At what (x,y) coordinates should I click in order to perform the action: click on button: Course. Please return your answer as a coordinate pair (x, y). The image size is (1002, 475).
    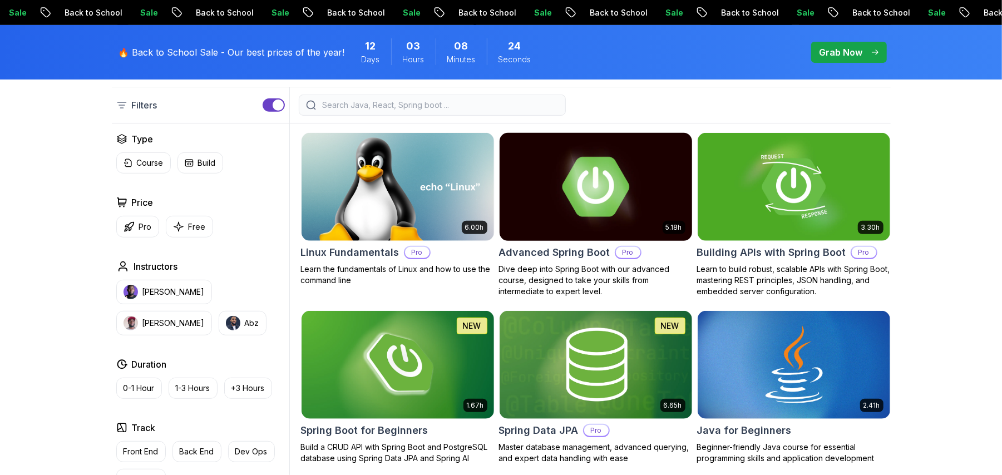
    Looking at the image, I should click on (143, 163).